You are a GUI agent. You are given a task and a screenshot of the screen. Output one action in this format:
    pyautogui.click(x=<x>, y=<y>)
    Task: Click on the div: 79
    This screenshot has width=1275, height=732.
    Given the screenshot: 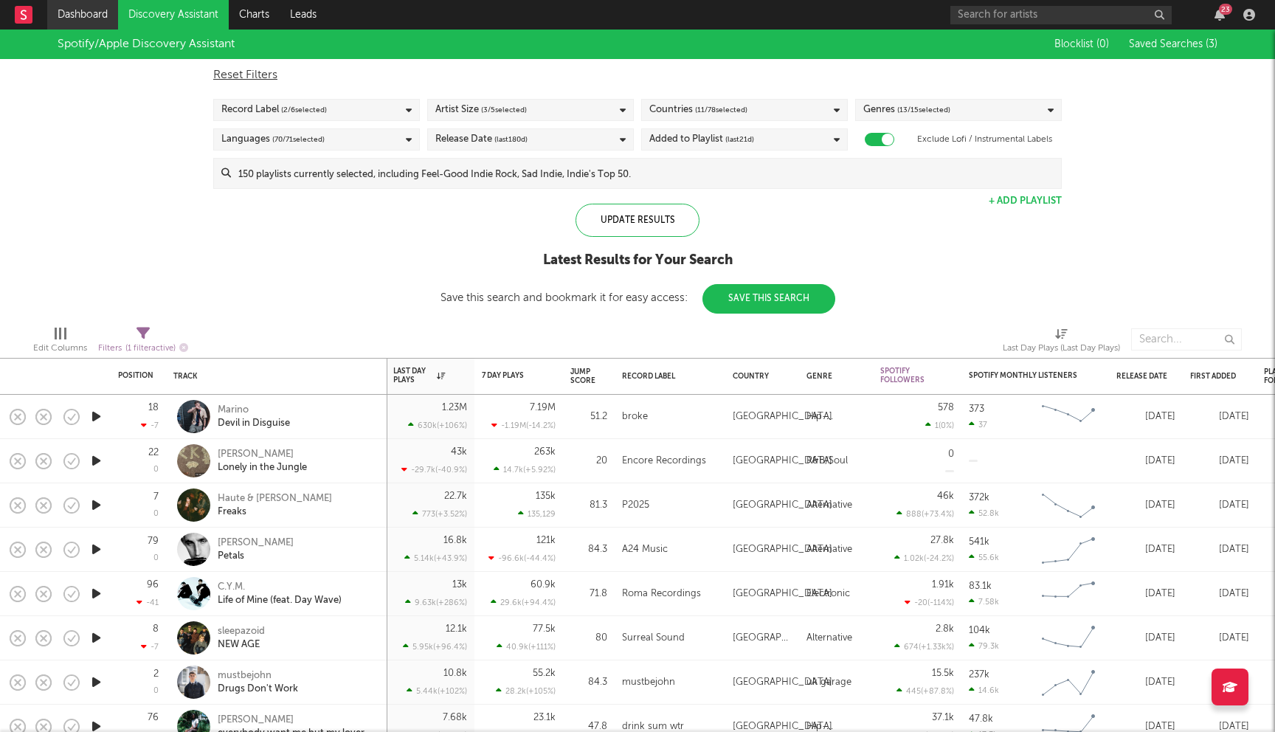 What is the action you would take?
    pyautogui.click(x=153, y=541)
    